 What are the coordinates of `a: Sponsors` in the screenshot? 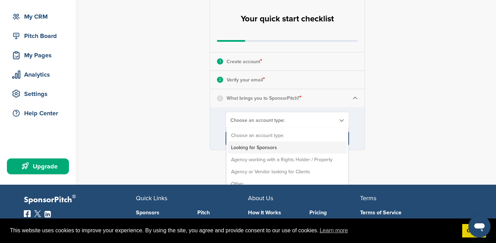 It's located at (161, 212).